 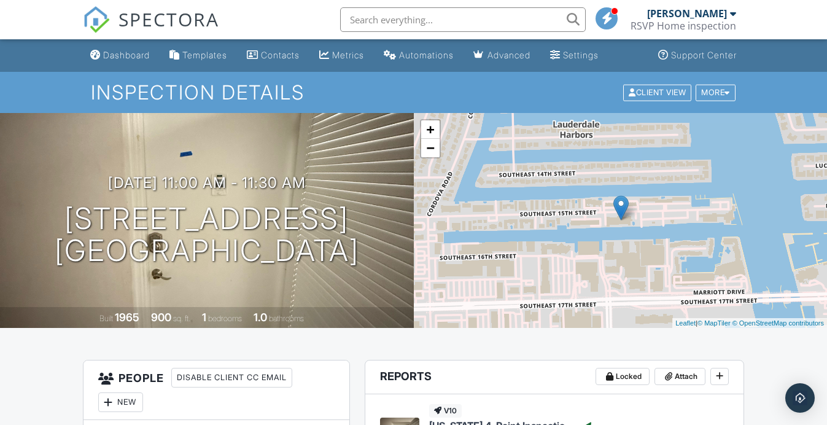 What do you see at coordinates (127, 317) in the screenshot?
I see `div: 1965` at bounding box center [127, 317].